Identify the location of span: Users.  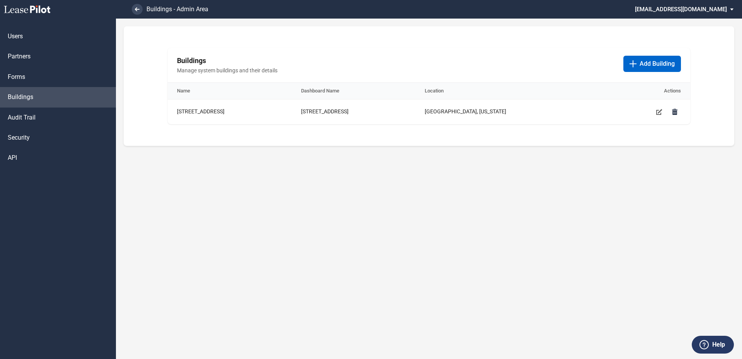
(15, 36).